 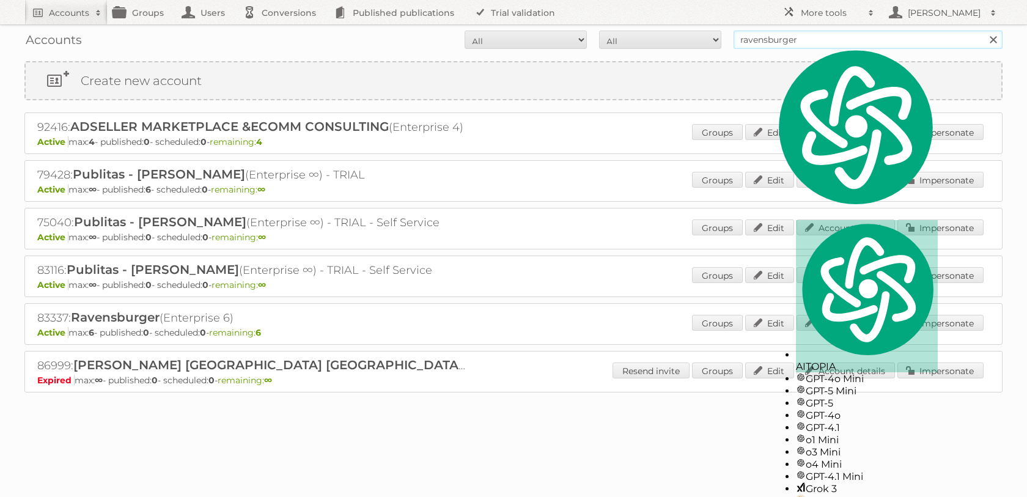 I want to click on h2: 86999: (Bronze ∞) - TRIAL - Self Service, so click(x=251, y=366).